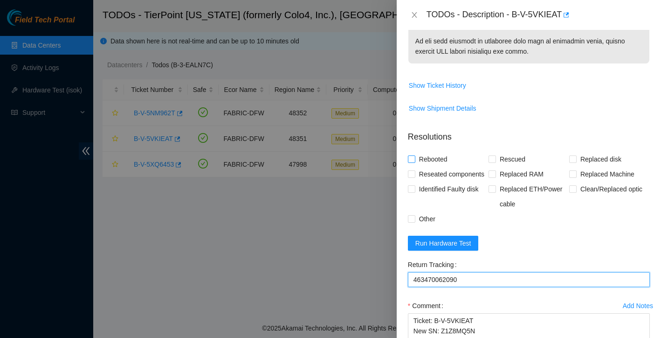 The image size is (661, 338). I want to click on span: Show Shipment Details, so click(442, 108).